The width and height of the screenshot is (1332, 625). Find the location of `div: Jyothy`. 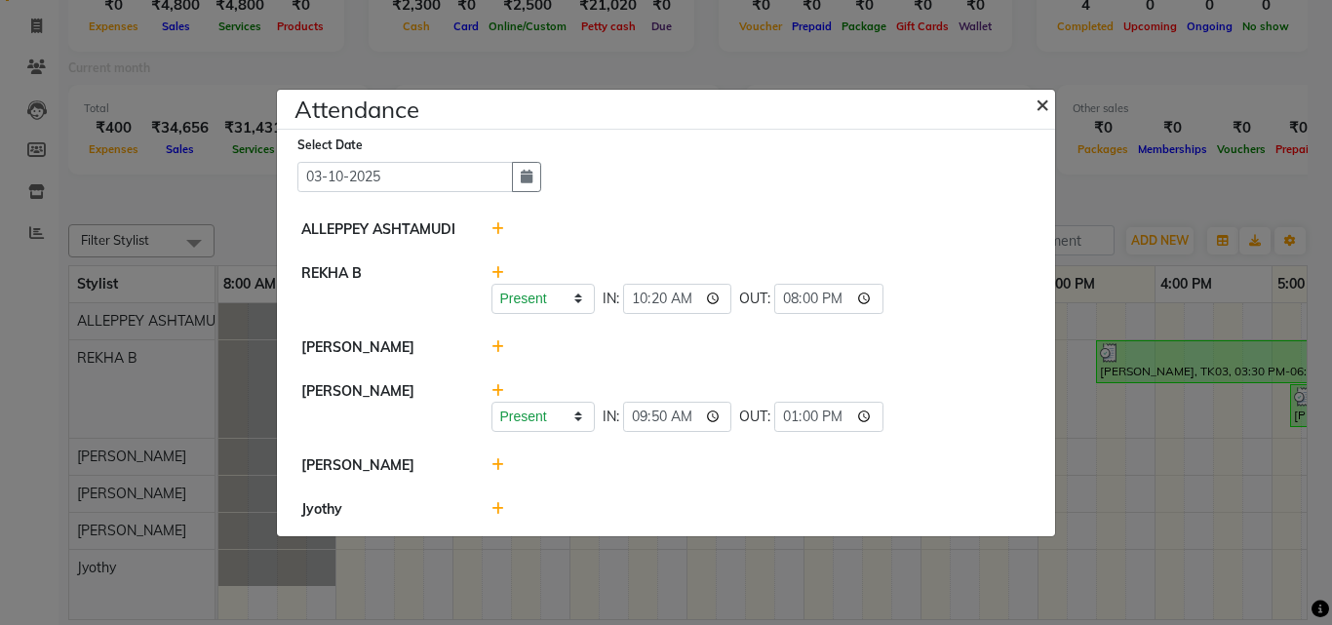

div: Jyothy is located at coordinates (381, 509).